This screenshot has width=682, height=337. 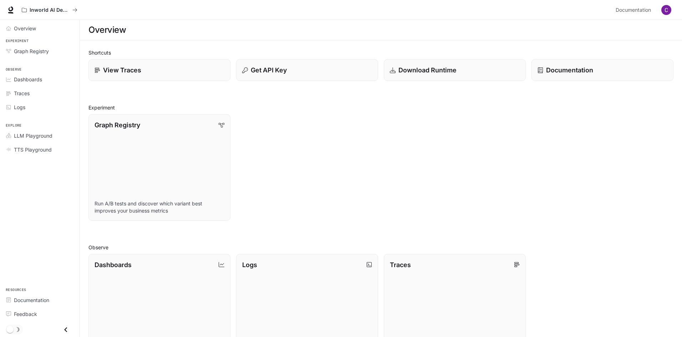 I want to click on span: TTS Playground, so click(x=33, y=149).